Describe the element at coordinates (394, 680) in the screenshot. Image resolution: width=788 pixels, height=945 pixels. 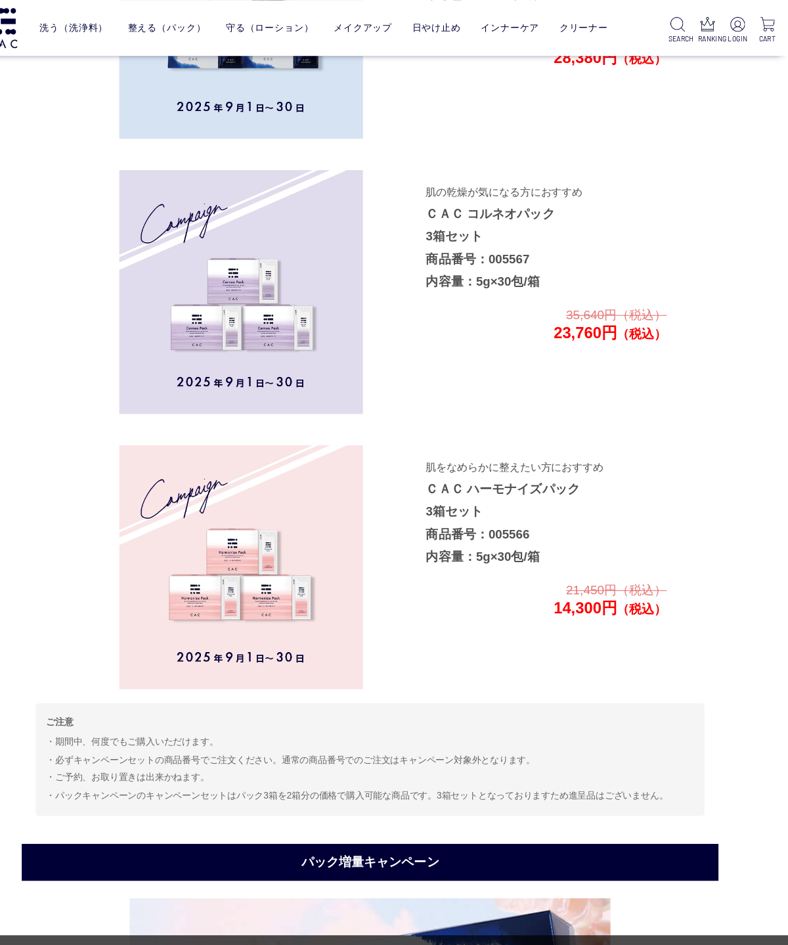
I see `p: ご注意` at that location.